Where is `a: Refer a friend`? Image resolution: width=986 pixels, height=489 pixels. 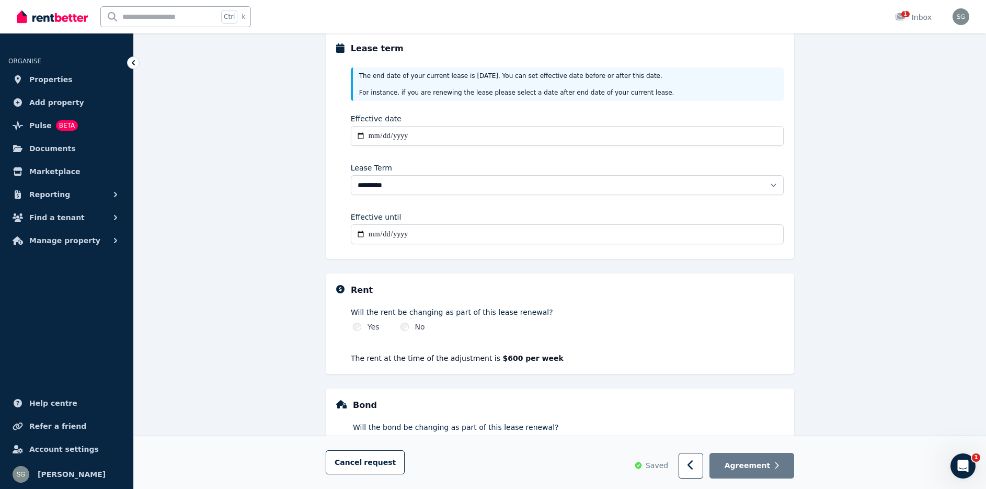 a: Refer a friend is located at coordinates (66, 426).